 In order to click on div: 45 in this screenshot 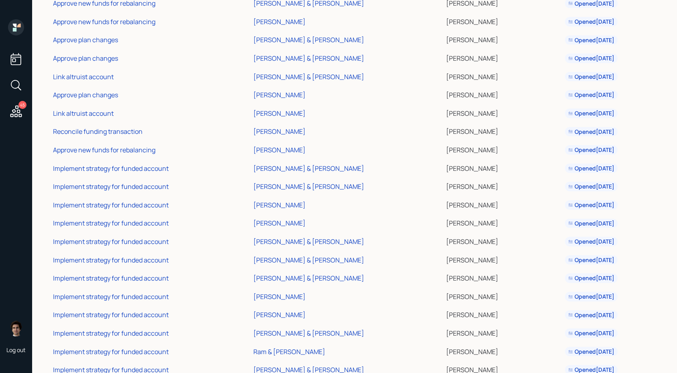, I will do `click(22, 105)`.